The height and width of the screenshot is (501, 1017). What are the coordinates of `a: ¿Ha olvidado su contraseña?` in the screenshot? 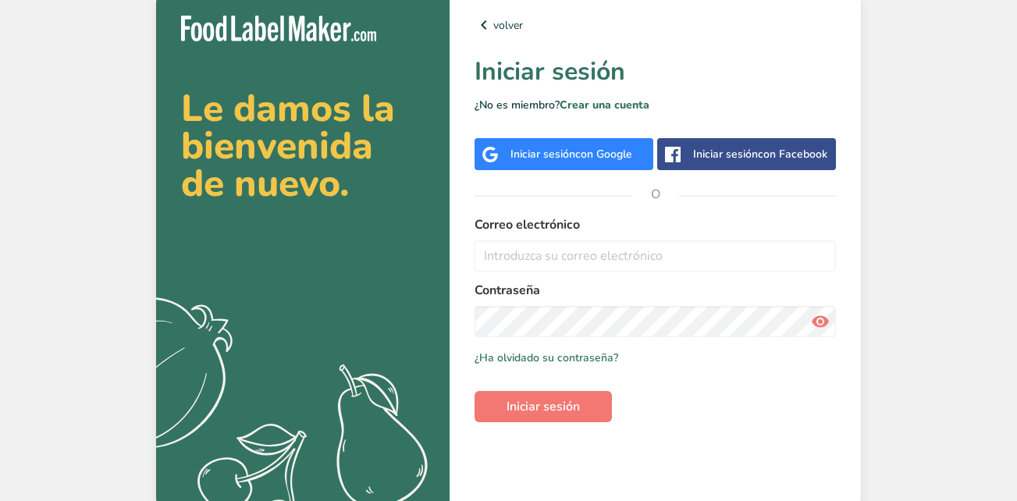 It's located at (546, 357).